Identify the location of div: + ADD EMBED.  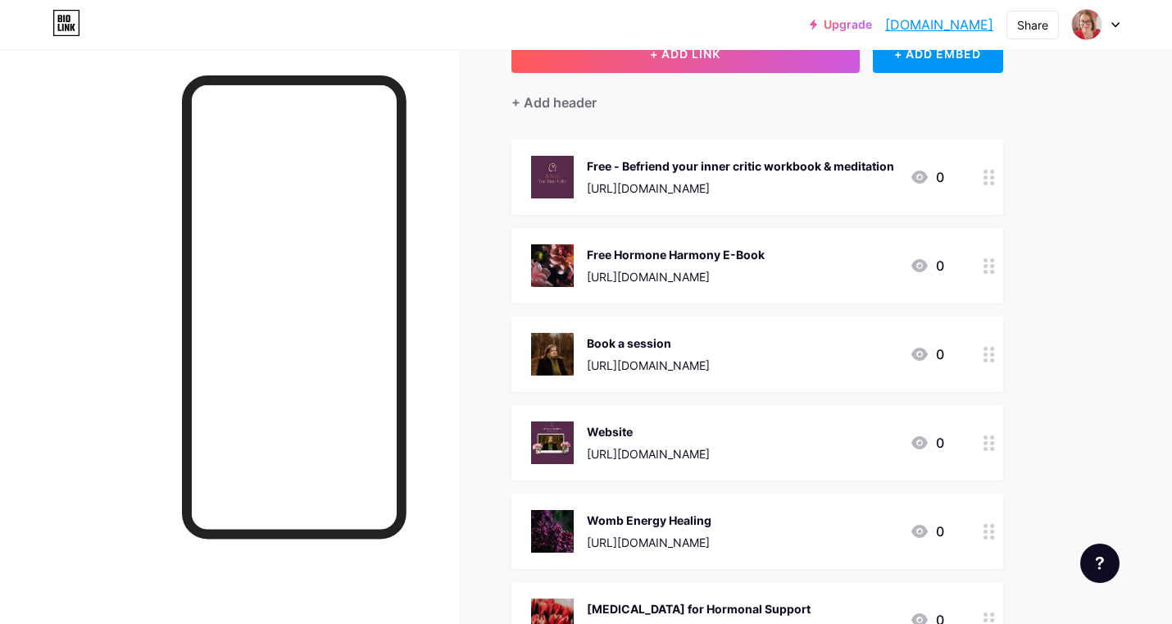
(938, 53).